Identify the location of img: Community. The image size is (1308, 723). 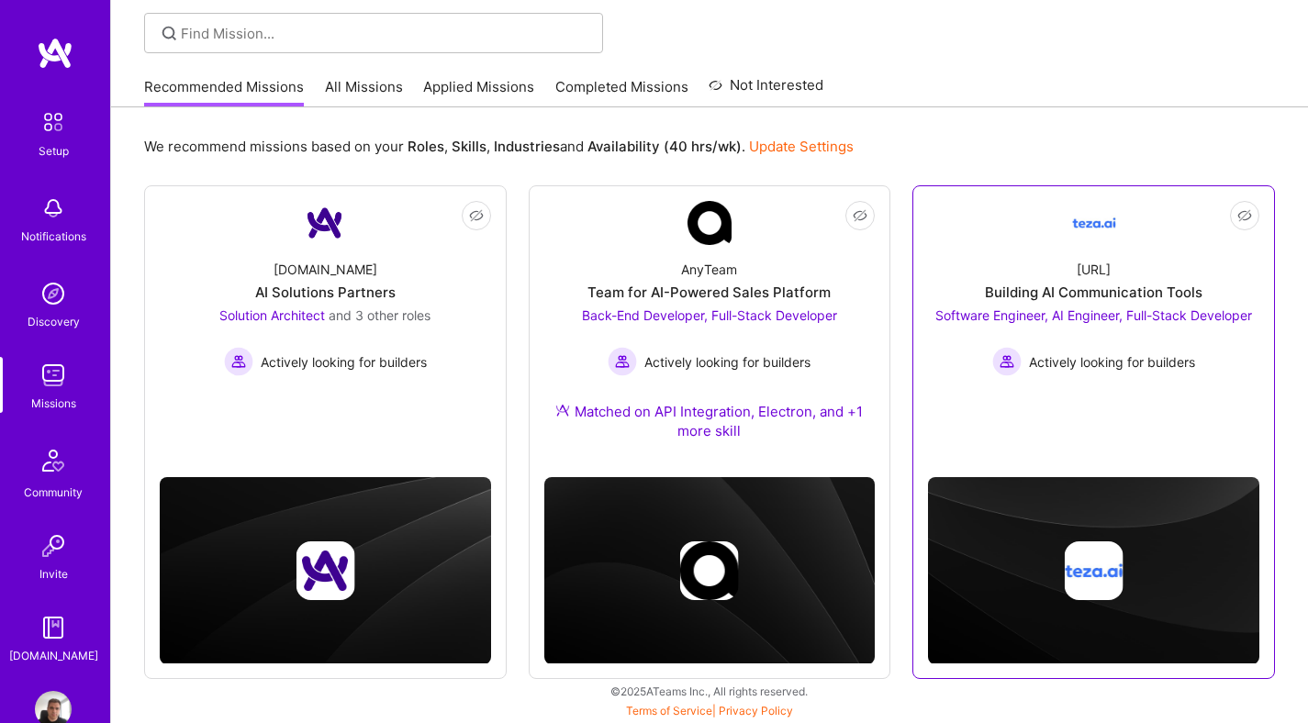
(53, 461).